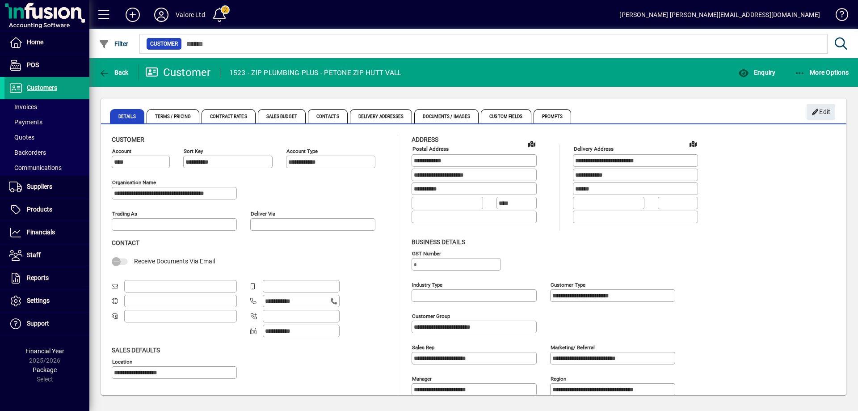  I want to click on span: Payments, so click(25, 122).